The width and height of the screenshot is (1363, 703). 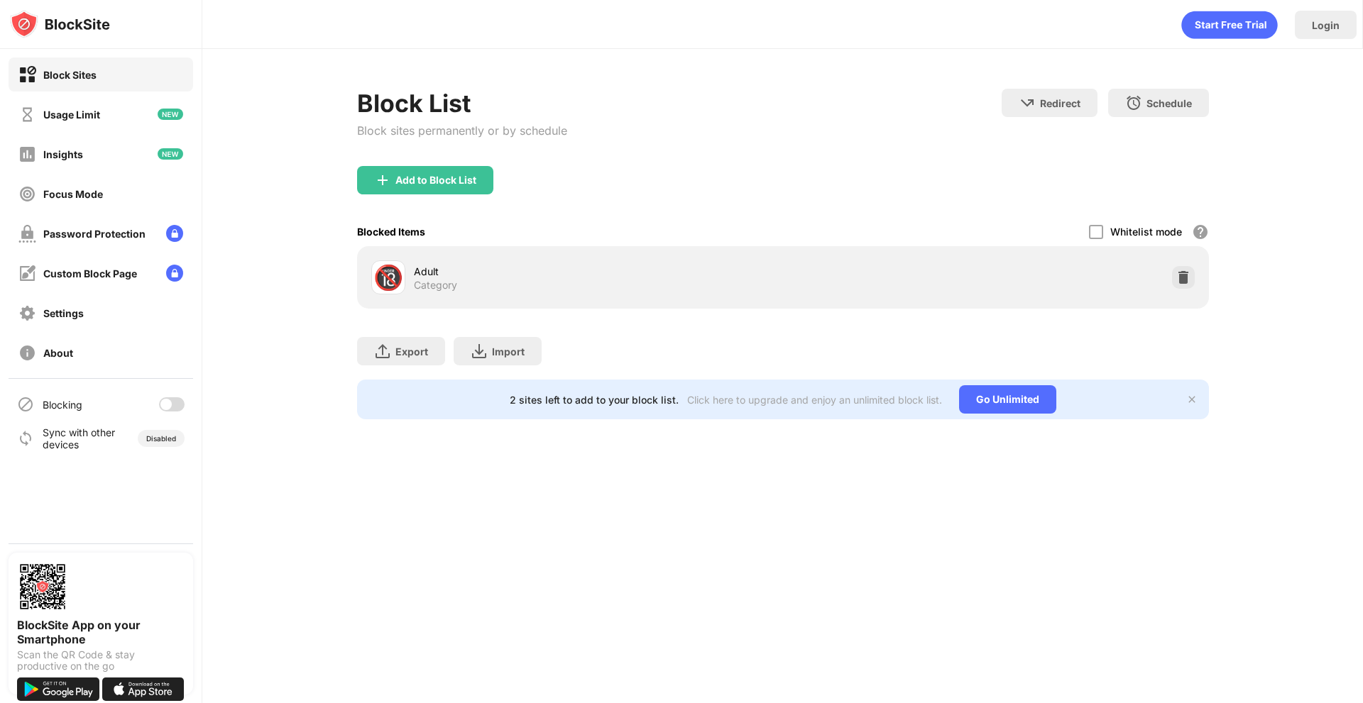 I want to click on img: block-on.svg, so click(x=27, y=75).